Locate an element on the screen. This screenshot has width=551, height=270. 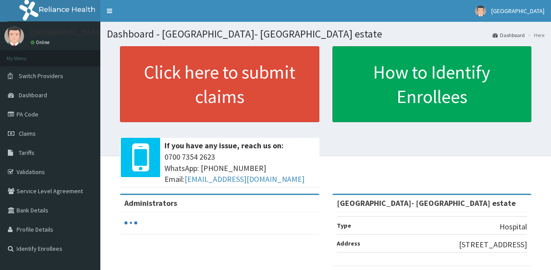
a: How to Identify Enrollees is located at coordinates (432, 84).